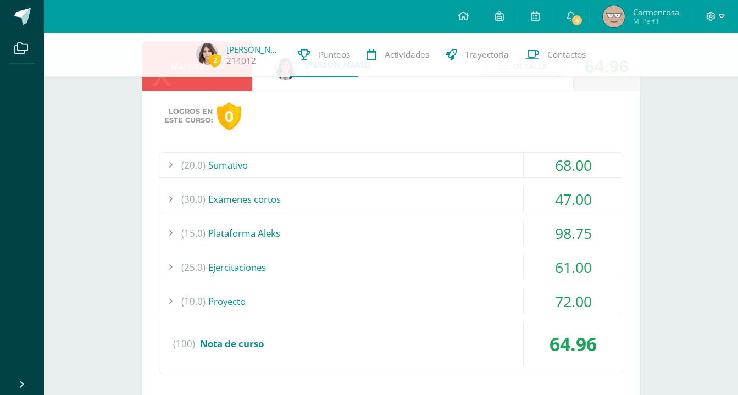 Image resolution: width=738 pixels, height=395 pixels. What do you see at coordinates (577, 20) in the screenshot?
I see `span: 4` at bounding box center [577, 20].